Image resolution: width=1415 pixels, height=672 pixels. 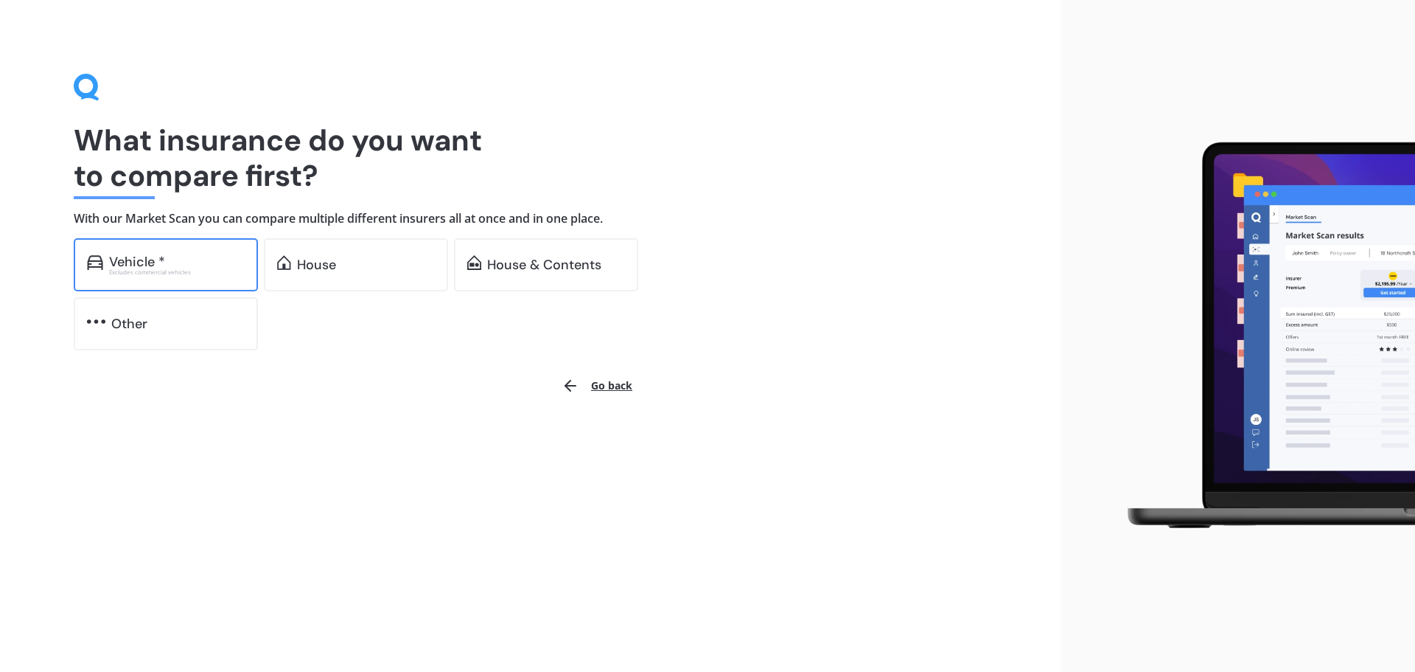 What do you see at coordinates (96, 321) in the screenshot?
I see `img: other.81dba5aafe580aa69f38.svg` at bounding box center [96, 321].